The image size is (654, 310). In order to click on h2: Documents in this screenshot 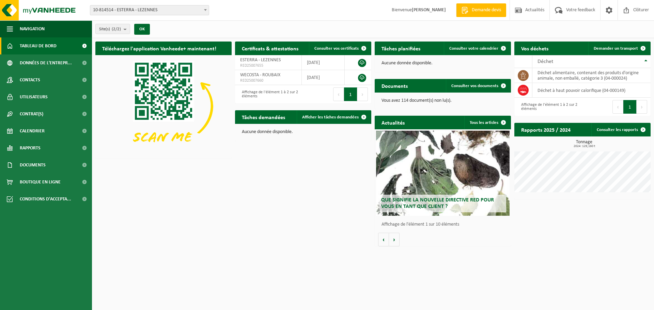, I will do `click(395, 86)`.